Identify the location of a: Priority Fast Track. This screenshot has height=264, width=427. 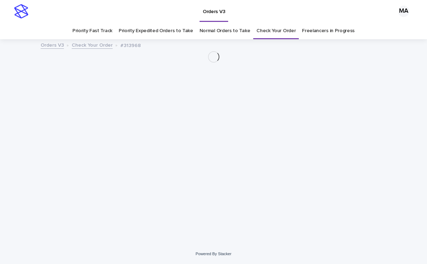
(92, 31).